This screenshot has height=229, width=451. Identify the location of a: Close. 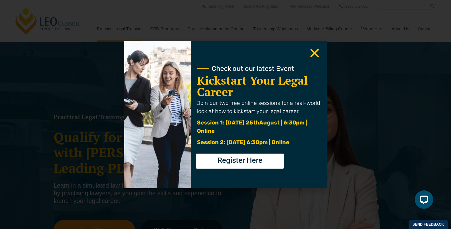
(315, 53).